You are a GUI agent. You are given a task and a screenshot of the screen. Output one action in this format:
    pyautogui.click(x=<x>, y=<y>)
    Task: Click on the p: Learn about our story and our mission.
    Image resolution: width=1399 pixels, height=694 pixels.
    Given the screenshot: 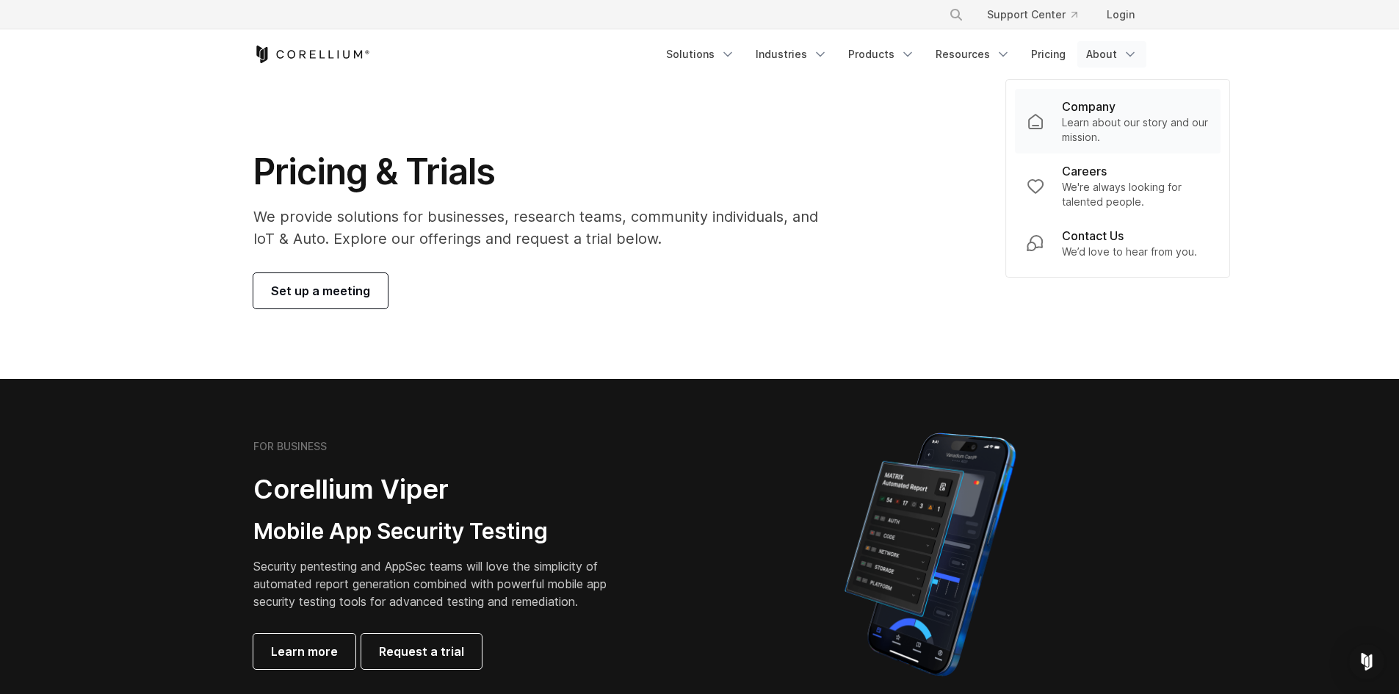 What is the action you would take?
    pyautogui.click(x=1135, y=130)
    